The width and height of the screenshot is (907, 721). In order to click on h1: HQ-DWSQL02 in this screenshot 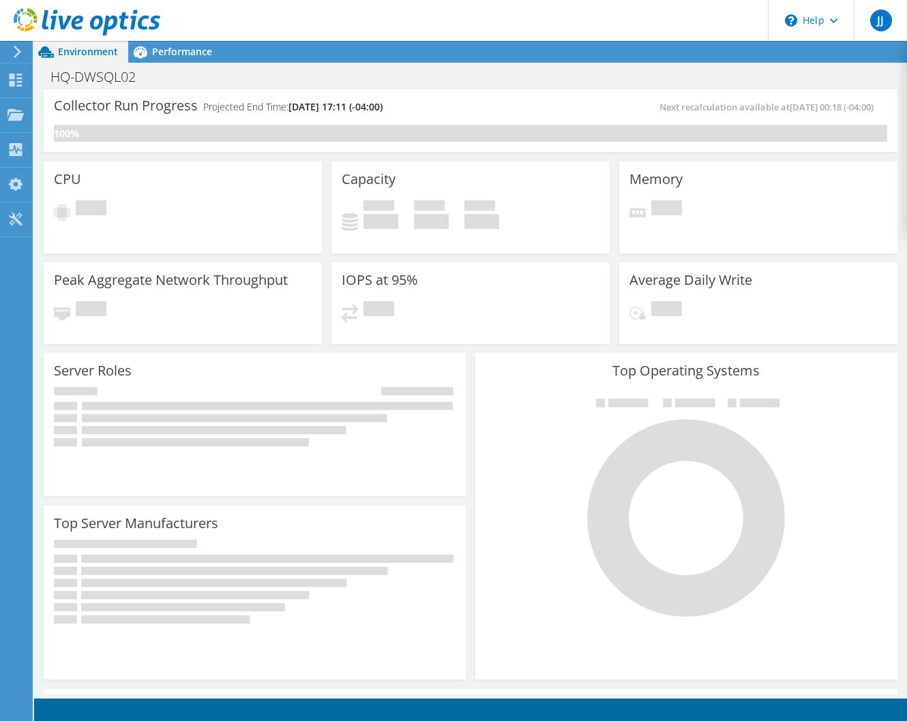, I will do `click(100, 77)`.